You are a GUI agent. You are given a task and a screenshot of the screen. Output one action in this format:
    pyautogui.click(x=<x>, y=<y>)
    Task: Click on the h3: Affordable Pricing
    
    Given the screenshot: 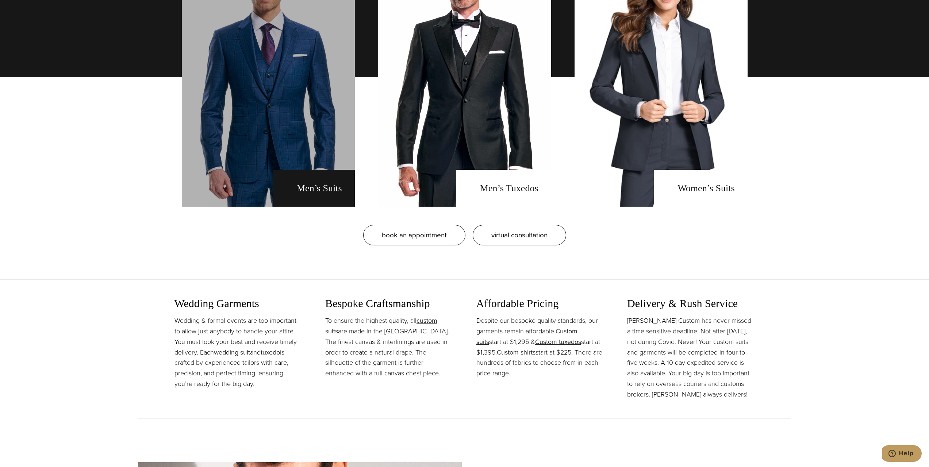 What is the action you would take?
    pyautogui.click(x=540, y=303)
    